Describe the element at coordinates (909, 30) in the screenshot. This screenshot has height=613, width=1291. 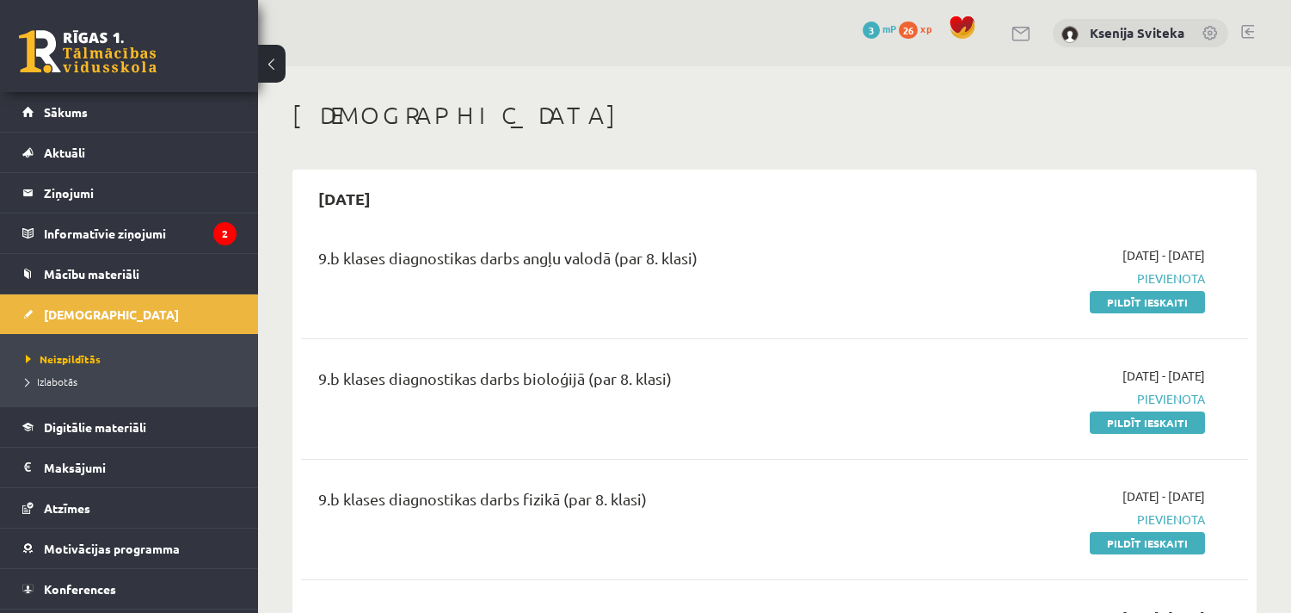
I see `span: 26` at that location.